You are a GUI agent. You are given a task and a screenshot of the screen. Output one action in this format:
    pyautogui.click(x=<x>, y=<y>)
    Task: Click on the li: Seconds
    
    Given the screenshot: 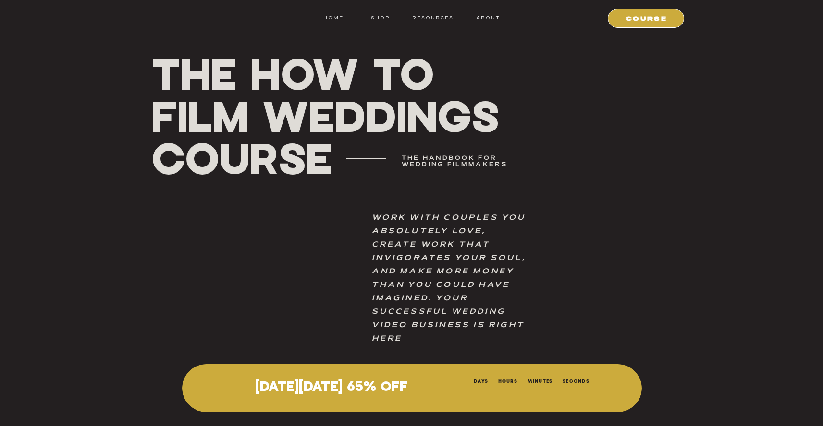 What is the action you would take?
    pyautogui.click(x=575, y=381)
    